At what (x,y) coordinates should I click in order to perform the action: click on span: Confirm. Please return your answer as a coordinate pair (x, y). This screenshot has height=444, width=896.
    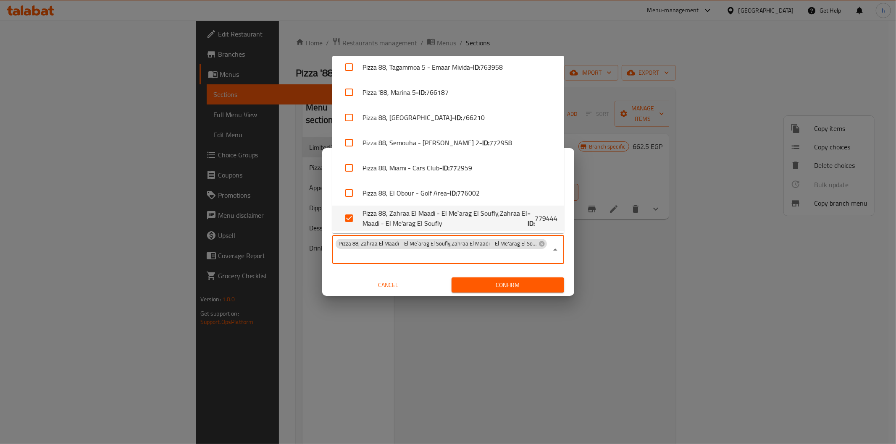
    Looking at the image, I should click on (508, 285).